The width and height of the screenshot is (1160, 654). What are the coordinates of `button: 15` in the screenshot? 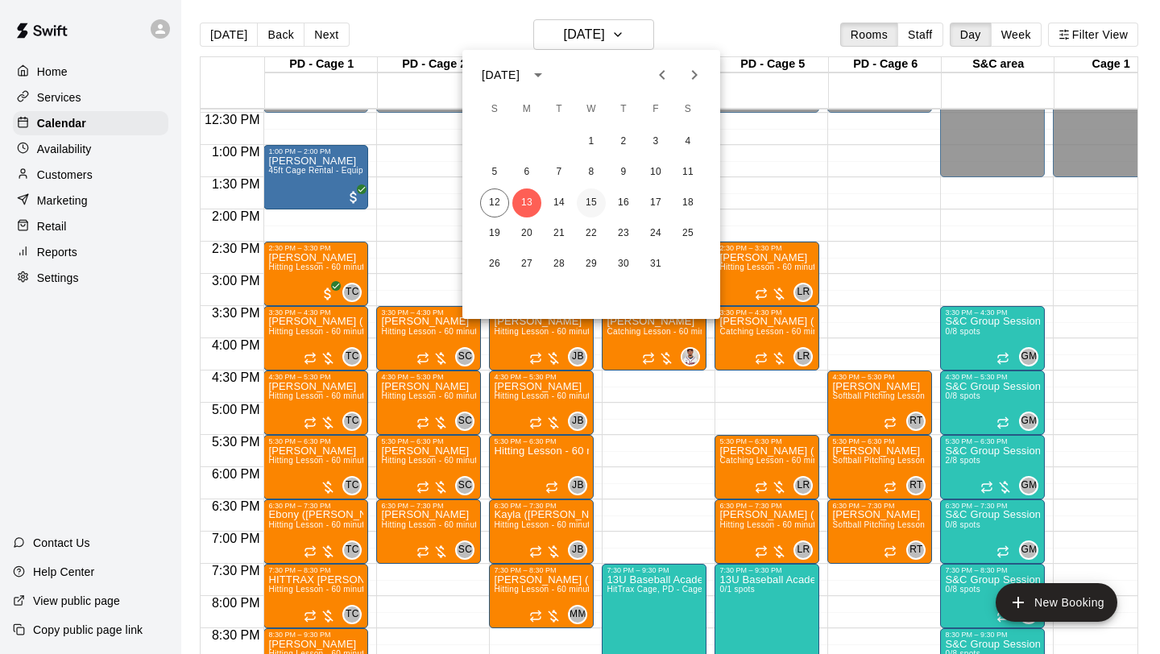 It's located at (591, 203).